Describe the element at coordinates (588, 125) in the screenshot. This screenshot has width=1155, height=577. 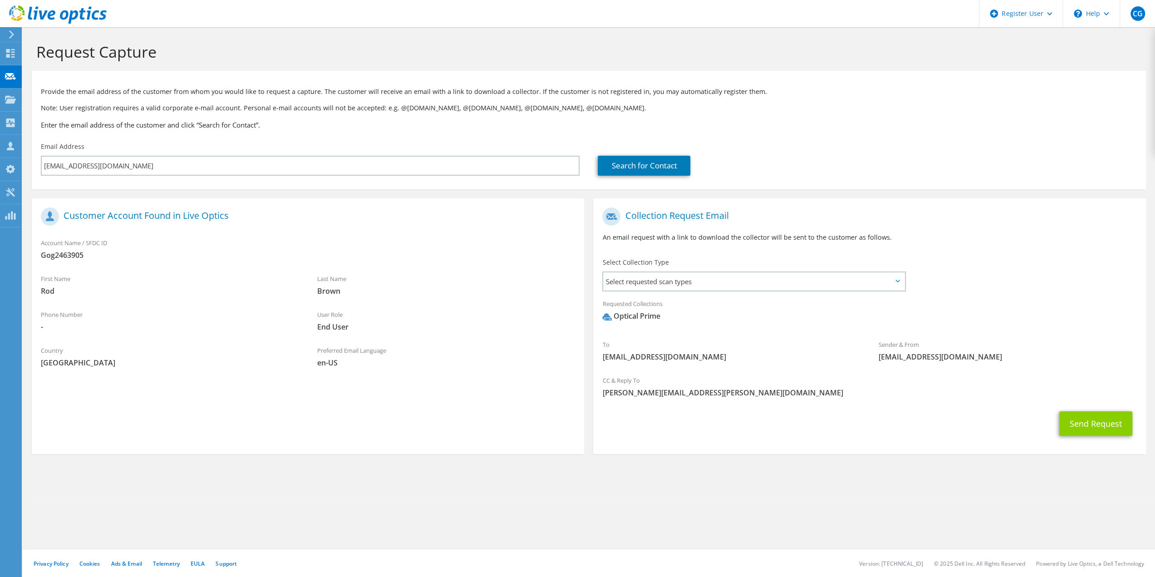
I see `h3: Enter the email address of the customer and click “Search for Contact”.` at that location.